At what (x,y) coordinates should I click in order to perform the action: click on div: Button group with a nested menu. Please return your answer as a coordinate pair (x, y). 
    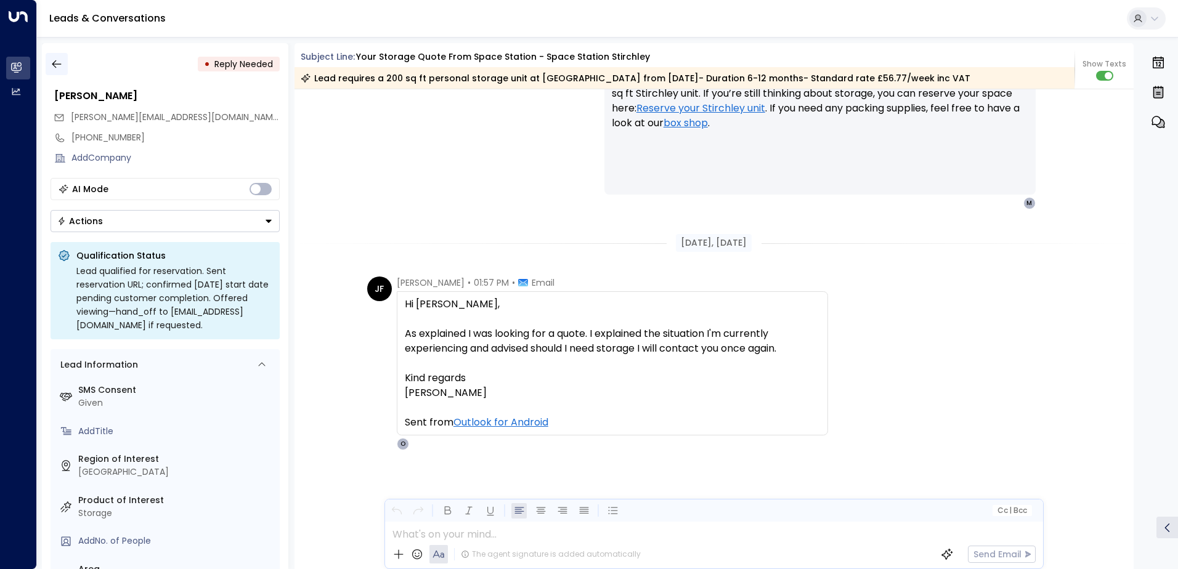
    Looking at the image, I should click on (165, 221).